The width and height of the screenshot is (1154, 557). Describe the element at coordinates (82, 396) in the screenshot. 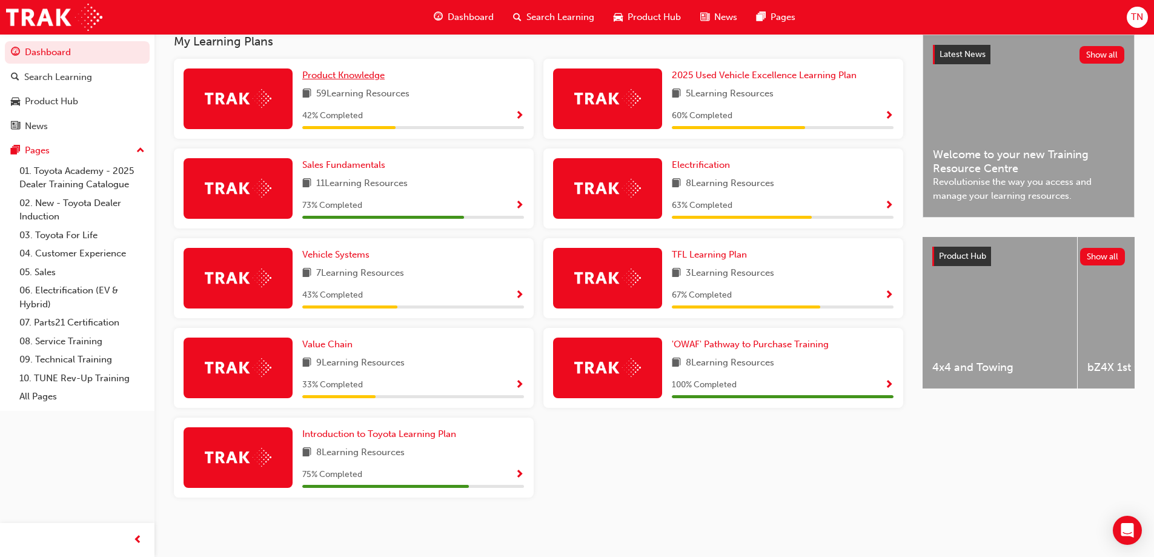

I see `a: All Pages` at that location.